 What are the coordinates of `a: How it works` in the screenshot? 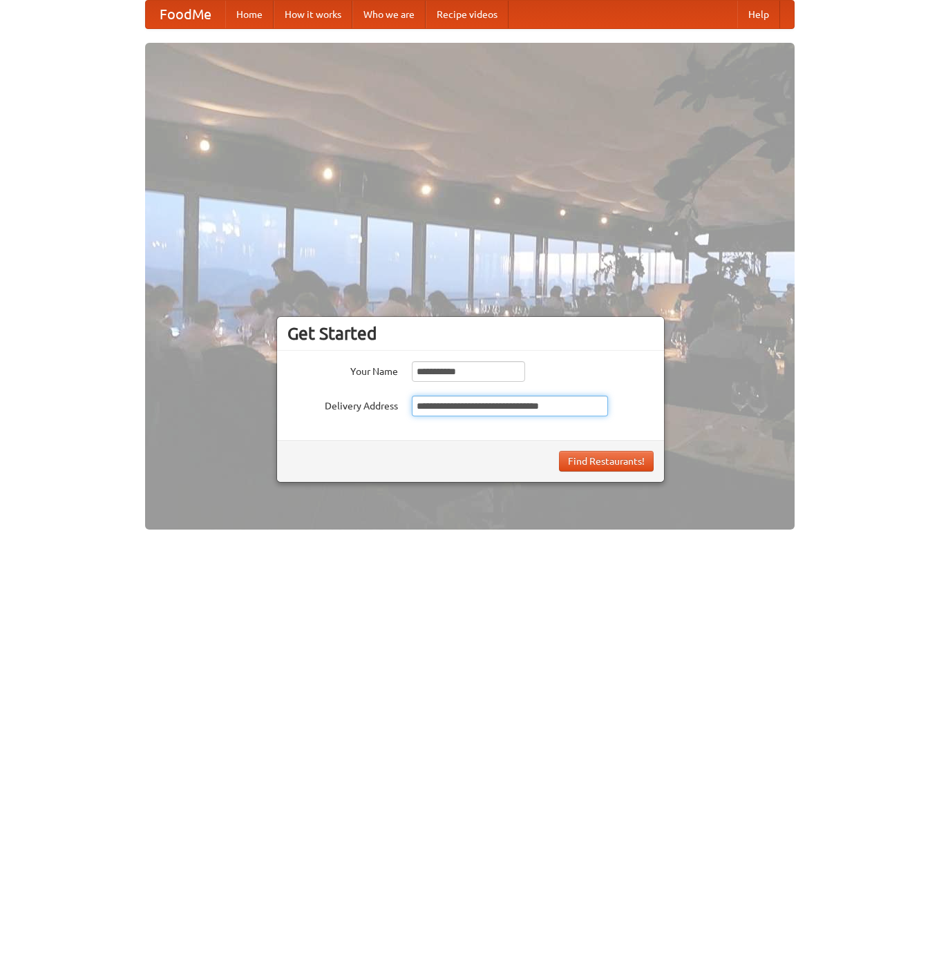 It's located at (313, 15).